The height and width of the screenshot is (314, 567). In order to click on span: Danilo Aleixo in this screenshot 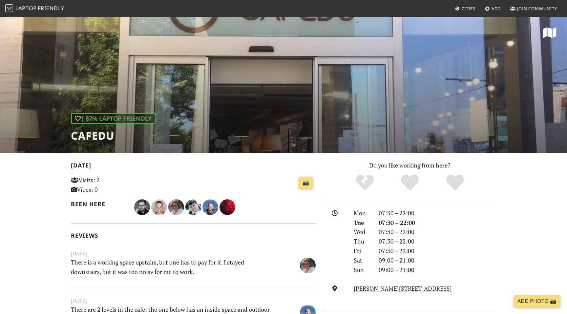, I will do `click(160, 207)`.